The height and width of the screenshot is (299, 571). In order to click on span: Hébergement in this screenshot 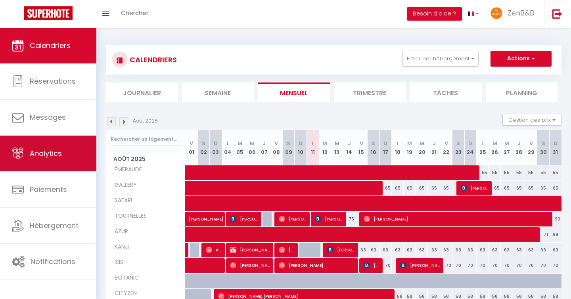, I will do `click(54, 225)`.